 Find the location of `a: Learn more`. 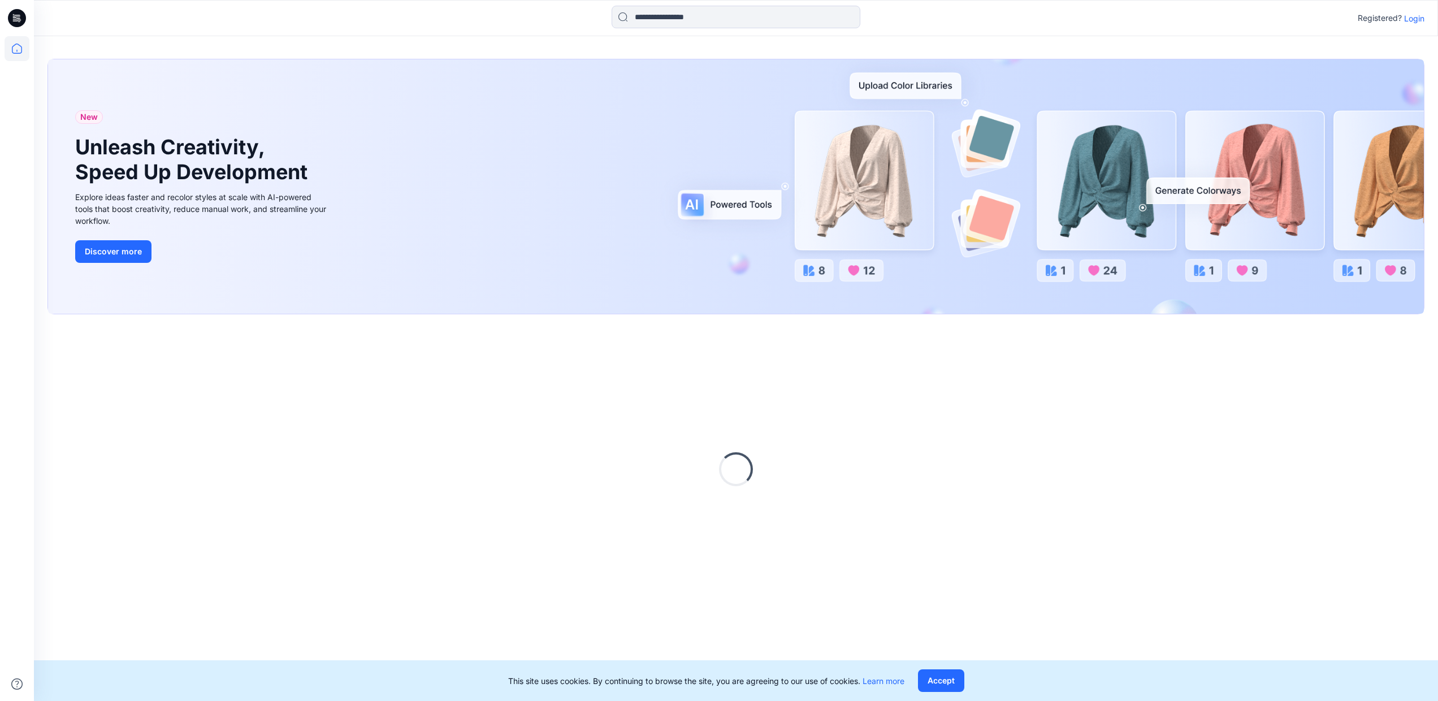

a: Learn more is located at coordinates (883, 680).